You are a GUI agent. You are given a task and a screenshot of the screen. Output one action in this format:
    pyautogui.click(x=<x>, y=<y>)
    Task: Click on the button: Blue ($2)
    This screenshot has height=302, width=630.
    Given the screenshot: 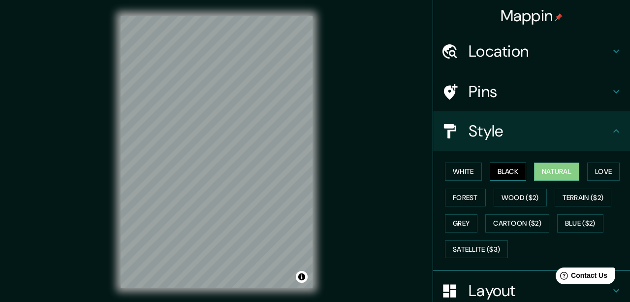 What is the action you would take?
    pyautogui.click(x=580, y=223)
    